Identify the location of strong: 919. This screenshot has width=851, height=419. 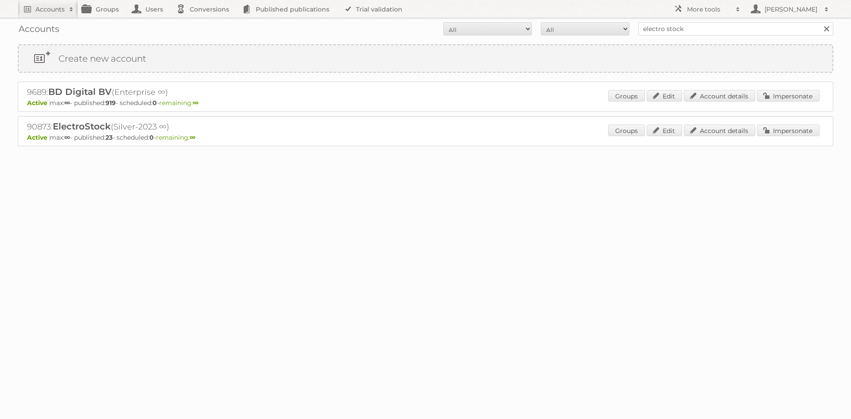
(110, 103).